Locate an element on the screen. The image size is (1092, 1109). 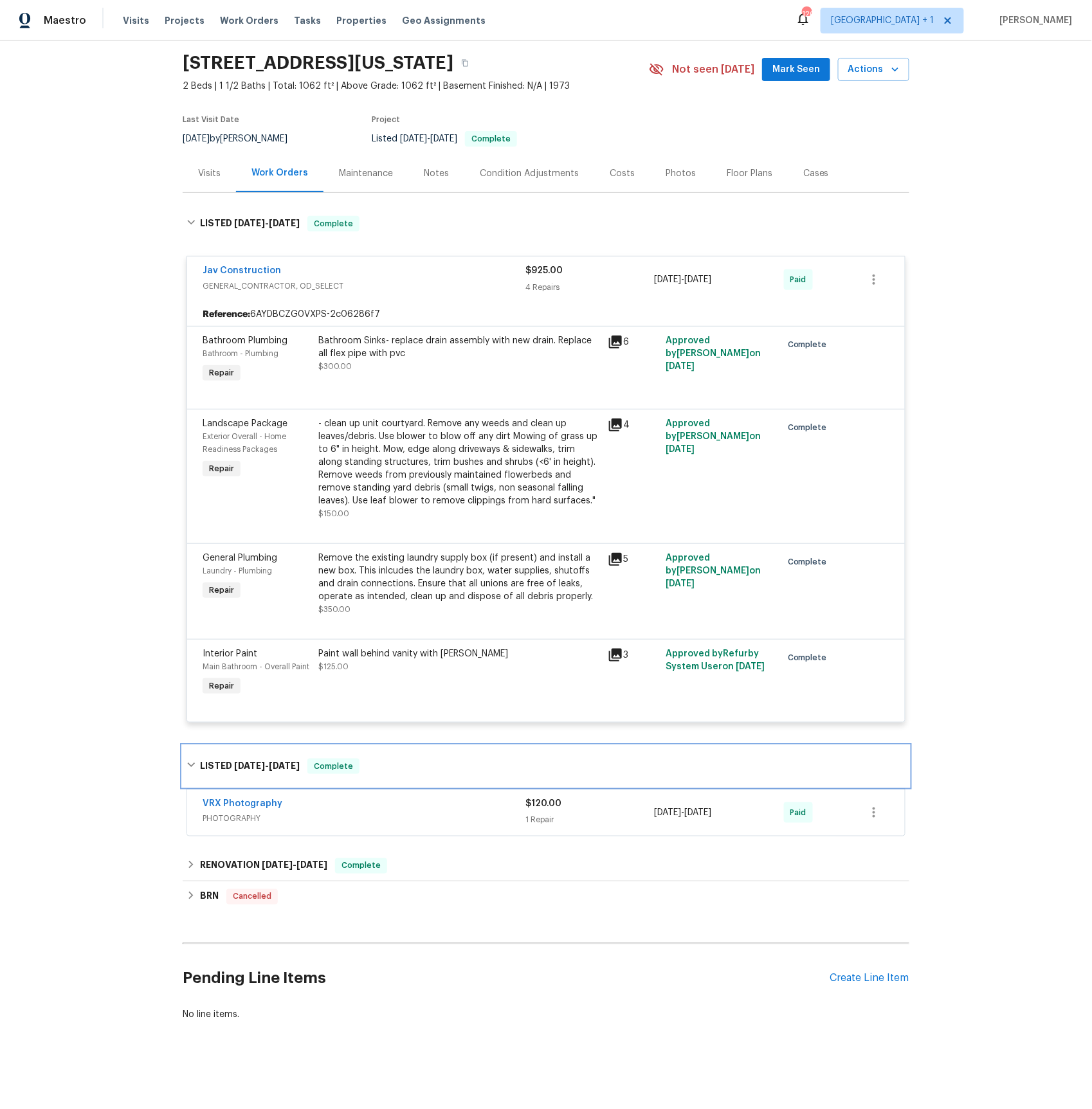
span: Landscape Package is located at coordinates (245, 424).